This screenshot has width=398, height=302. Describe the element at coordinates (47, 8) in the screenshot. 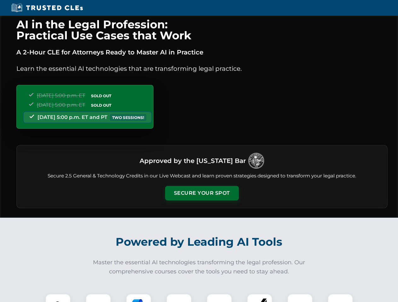

I see `img: Trusted CLEs` at that location.